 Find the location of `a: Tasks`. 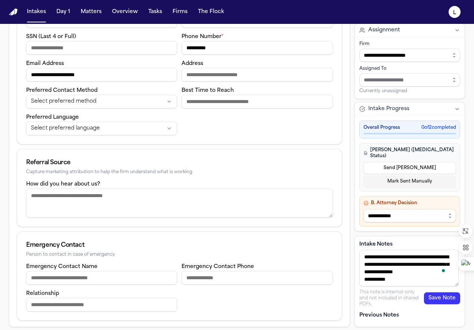

a: Tasks is located at coordinates (155, 12).